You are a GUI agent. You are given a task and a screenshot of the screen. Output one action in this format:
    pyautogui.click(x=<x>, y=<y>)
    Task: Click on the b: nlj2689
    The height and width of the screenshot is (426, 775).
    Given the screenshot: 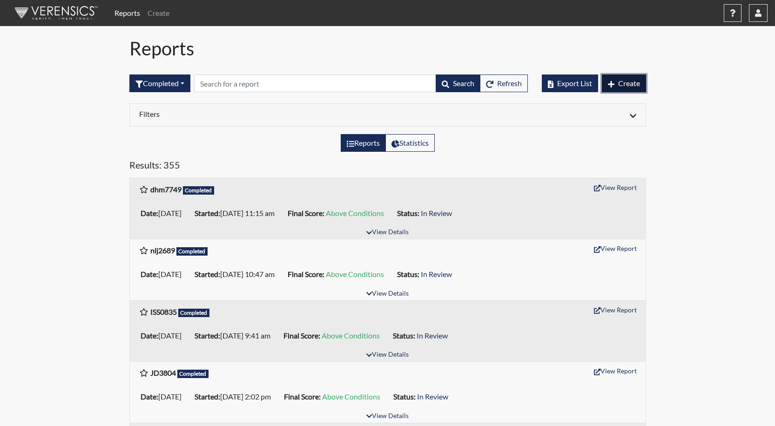 What is the action you would take?
    pyautogui.click(x=162, y=250)
    